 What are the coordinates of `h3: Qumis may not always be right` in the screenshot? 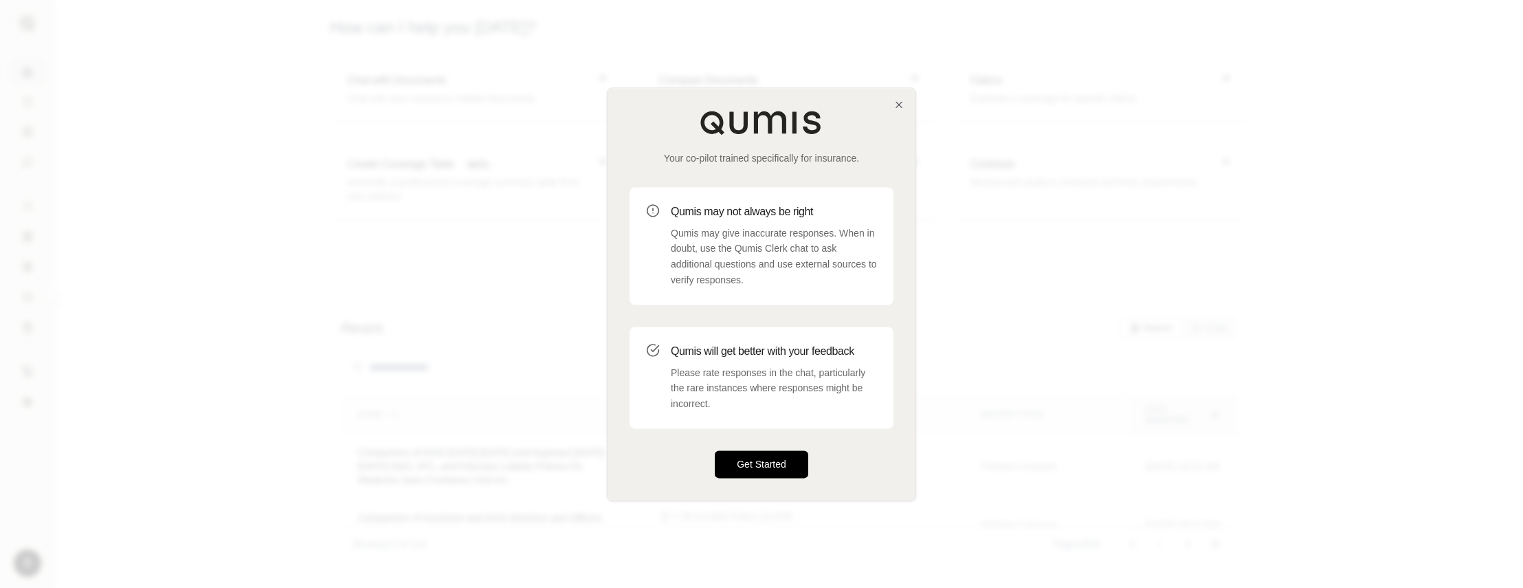 It's located at (774, 212).